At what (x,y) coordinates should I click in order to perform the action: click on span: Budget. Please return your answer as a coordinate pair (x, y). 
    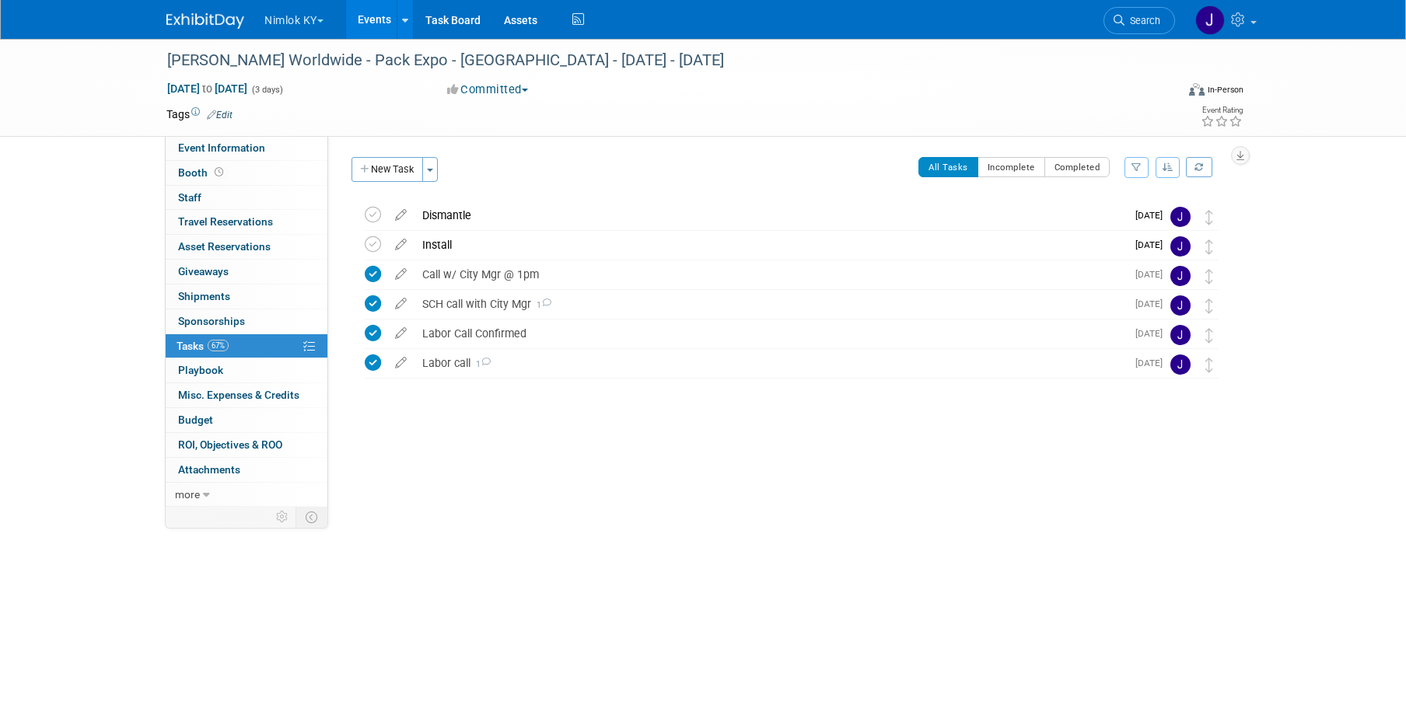
    Looking at the image, I should click on (195, 420).